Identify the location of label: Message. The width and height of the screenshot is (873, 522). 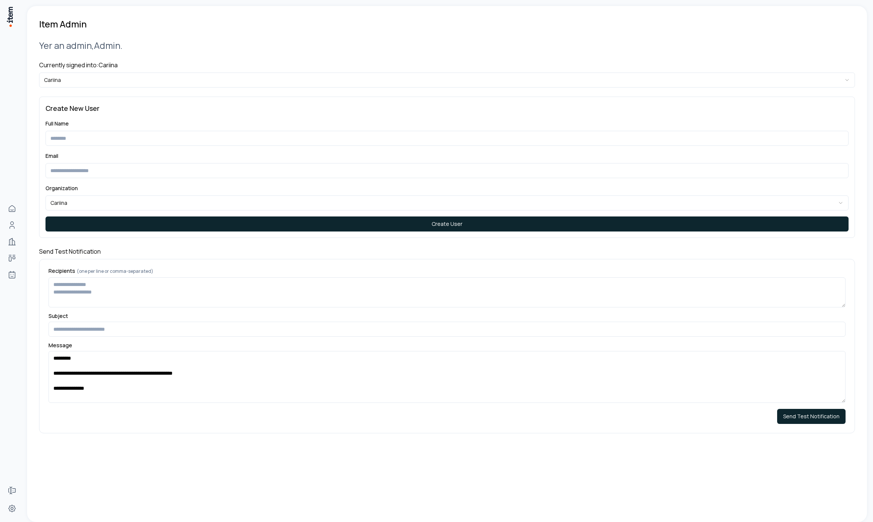
(447, 346).